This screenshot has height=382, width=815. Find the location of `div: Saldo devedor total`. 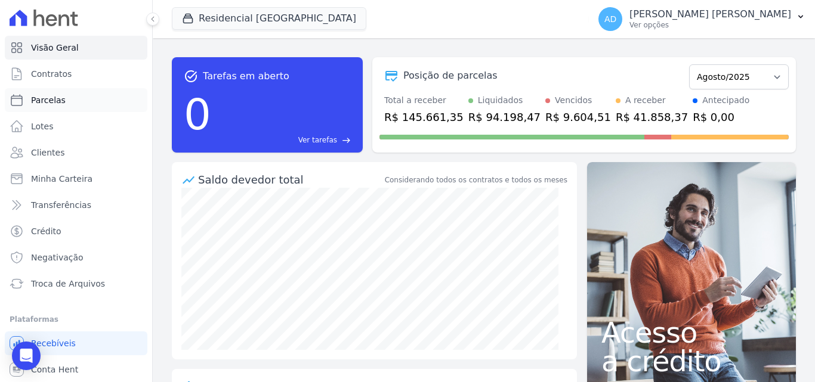

div: Saldo devedor total is located at coordinates (290, 180).